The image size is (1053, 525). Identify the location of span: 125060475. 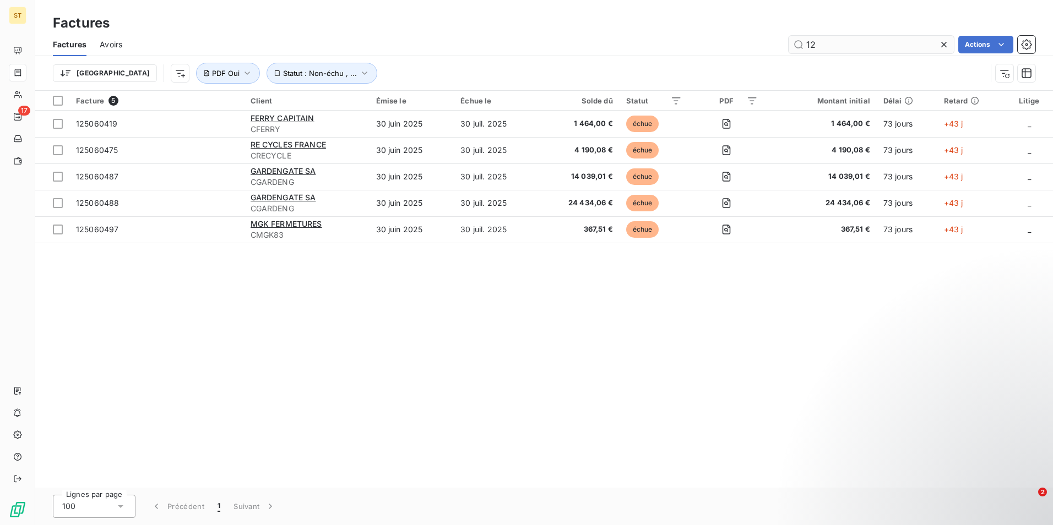
(97, 150).